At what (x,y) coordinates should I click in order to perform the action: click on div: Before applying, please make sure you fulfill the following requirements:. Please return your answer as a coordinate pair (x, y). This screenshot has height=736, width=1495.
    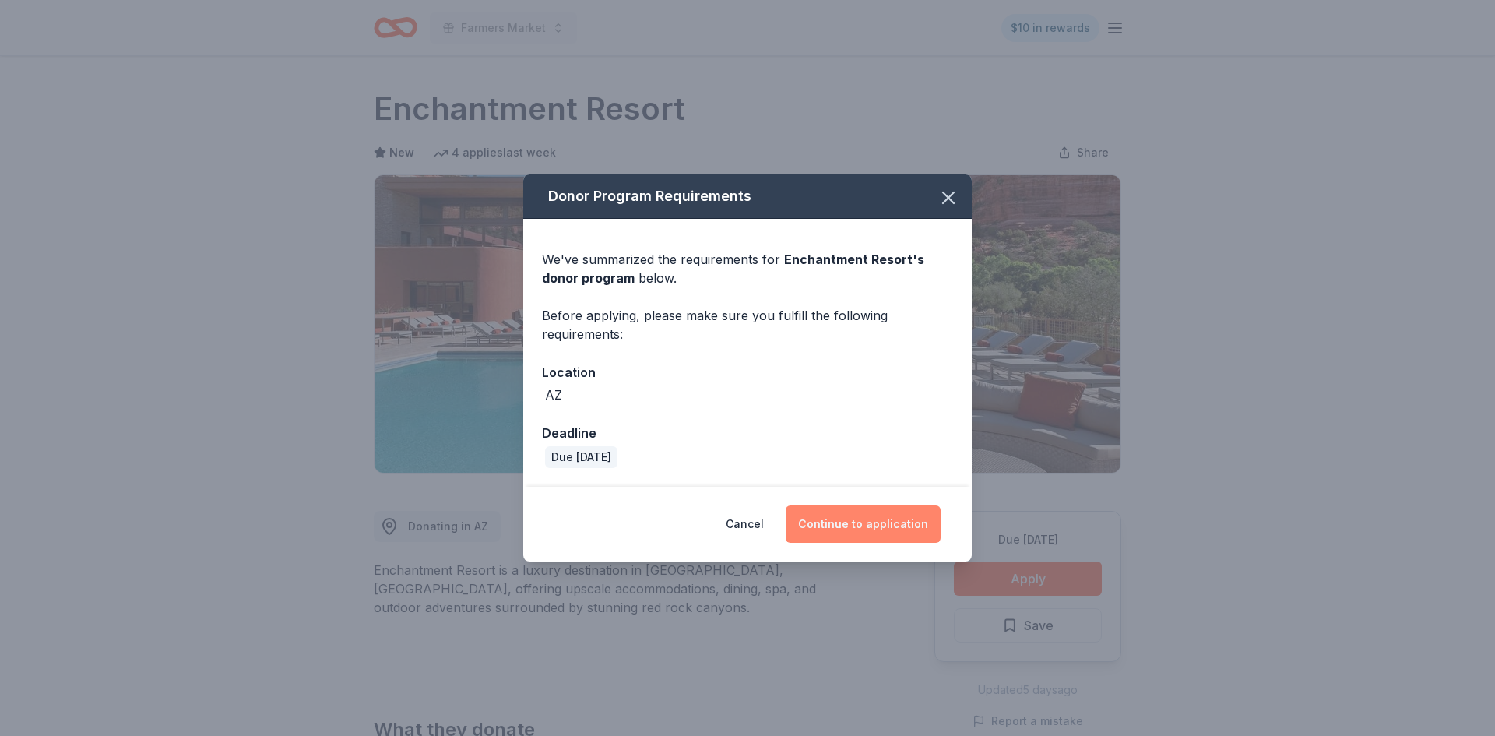
    Looking at the image, I should click on (748, 325).